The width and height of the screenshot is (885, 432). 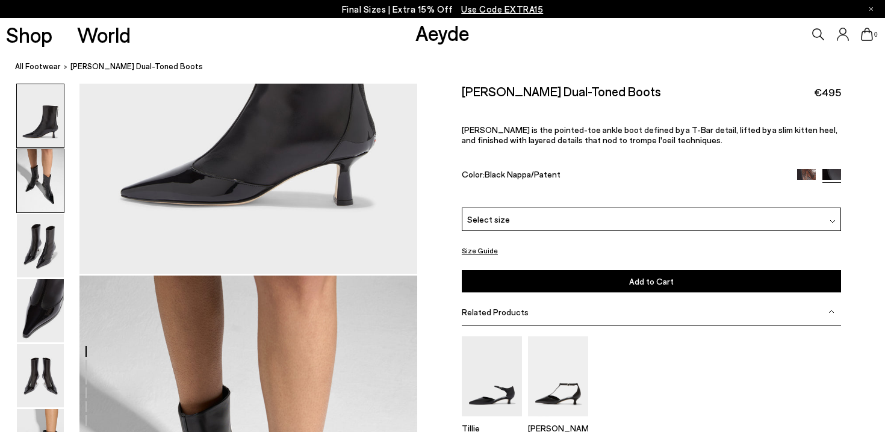 What do you see at coordinates (40, 181) in the screenshot?
I see `img: Sila Dual-Toned Boots - Image 2` at bounding box center [40, 181].